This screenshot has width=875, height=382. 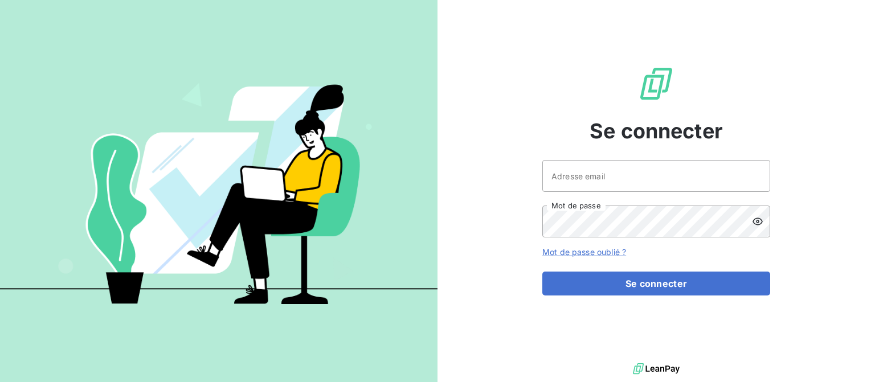 I want to click on img: logo, so click(x=656, y=369).